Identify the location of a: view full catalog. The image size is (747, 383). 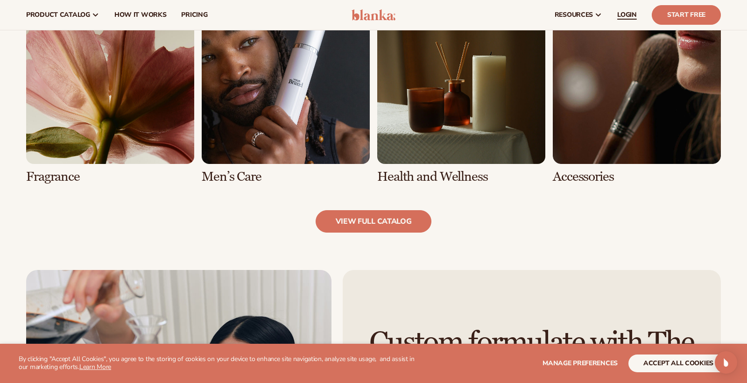
(373, 221).